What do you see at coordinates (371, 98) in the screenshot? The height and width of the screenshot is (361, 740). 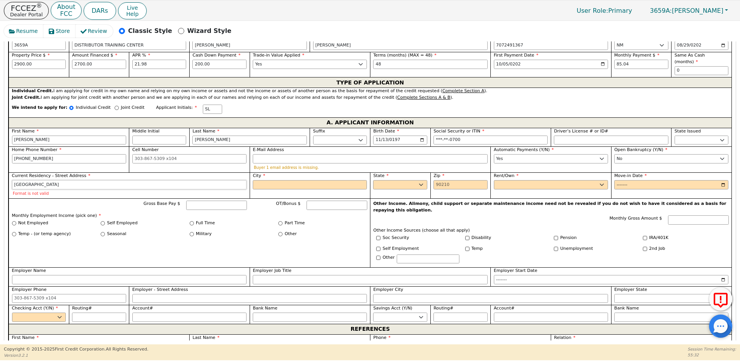 I see `div: I am applying for joint credit with another person and we are applying in each of our names and r...` at bounding box center [371, 98].